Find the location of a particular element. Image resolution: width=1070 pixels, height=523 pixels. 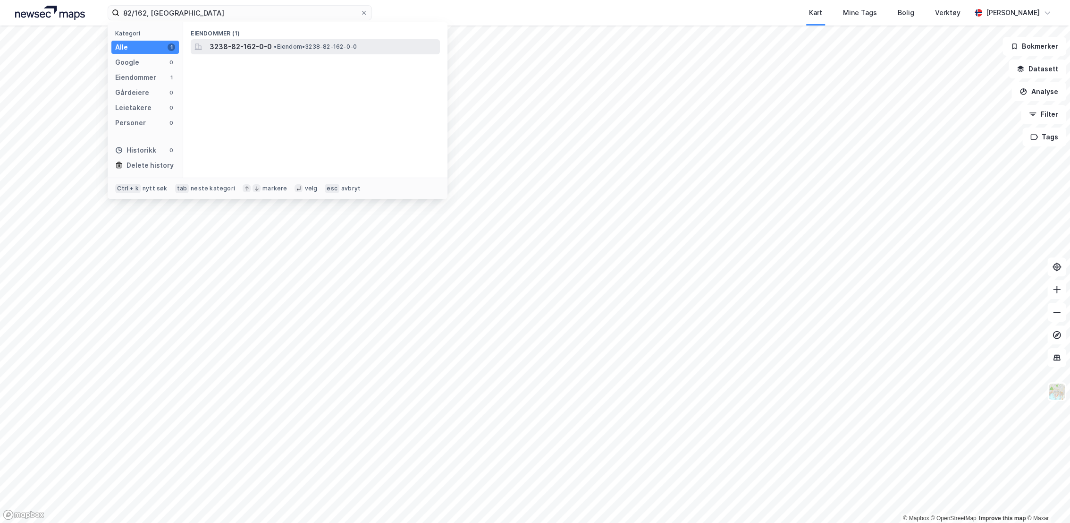

input: Søk på adresse, matrikkel, gårdeiere, leietakere eller personer is located at coordinates (240, 13).